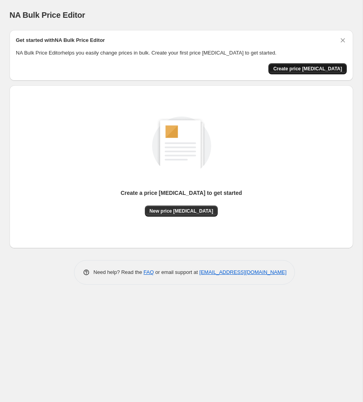  I want to click on a: FAQ, so click(149, 272).